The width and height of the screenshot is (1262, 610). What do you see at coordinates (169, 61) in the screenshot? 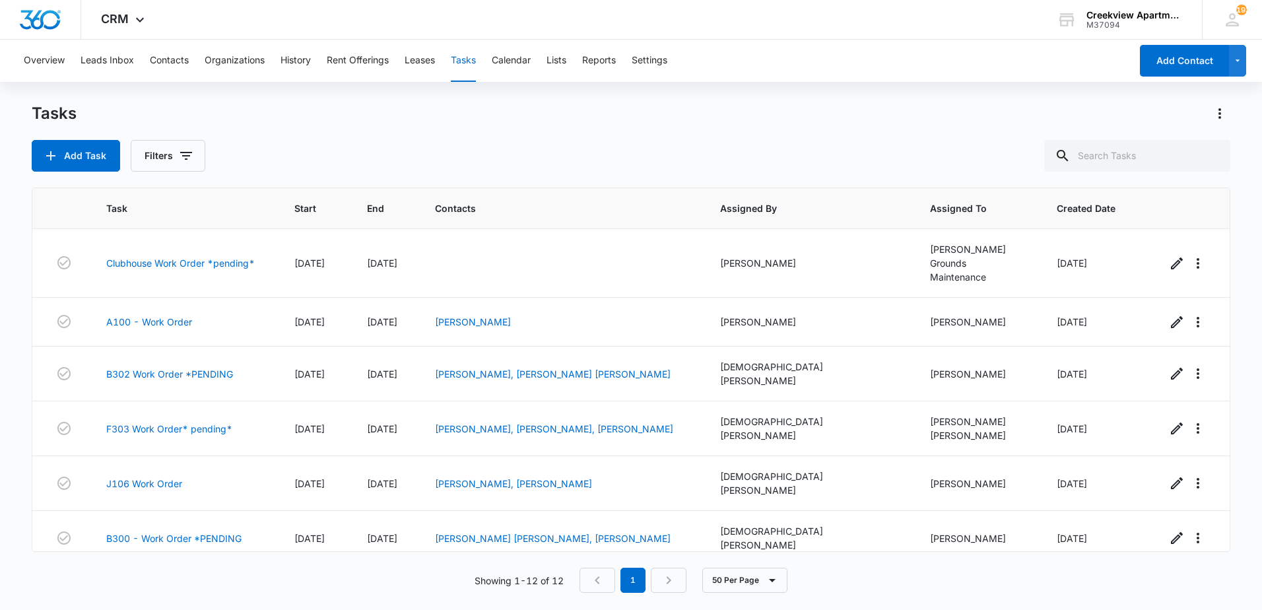
I see `button: Contacts` at bounding box center [169, 61].